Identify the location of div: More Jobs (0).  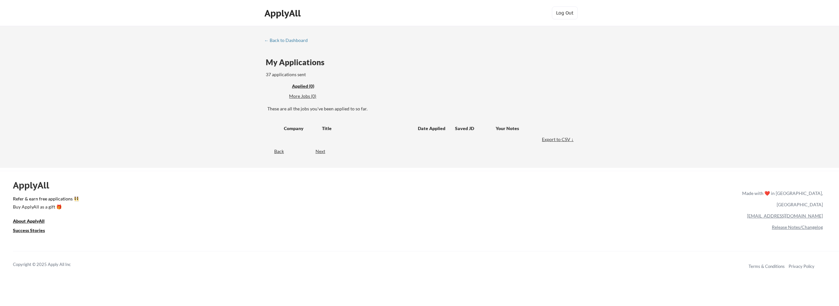
(312, 96).